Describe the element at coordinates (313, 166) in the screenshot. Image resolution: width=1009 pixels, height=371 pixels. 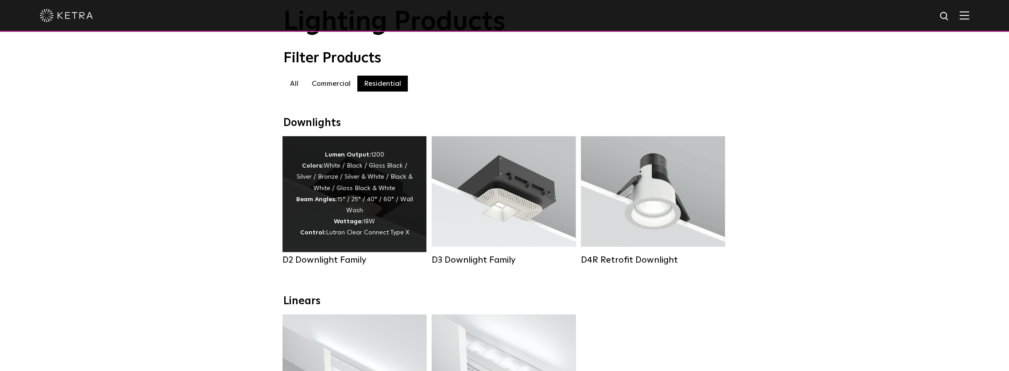
I see `strong: Colors:` at that location.